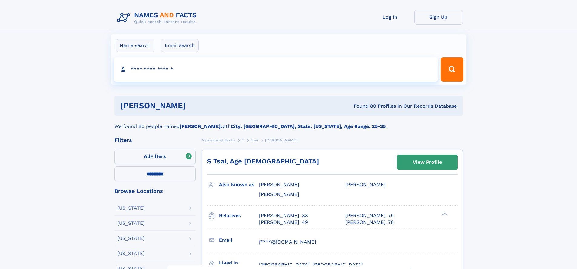 This screenshot has width=577, height=269. Describe the element at coordinates (363, 106) in the screenshot. I see `div: Found 80 Profiles In Our Records Database` at that location.